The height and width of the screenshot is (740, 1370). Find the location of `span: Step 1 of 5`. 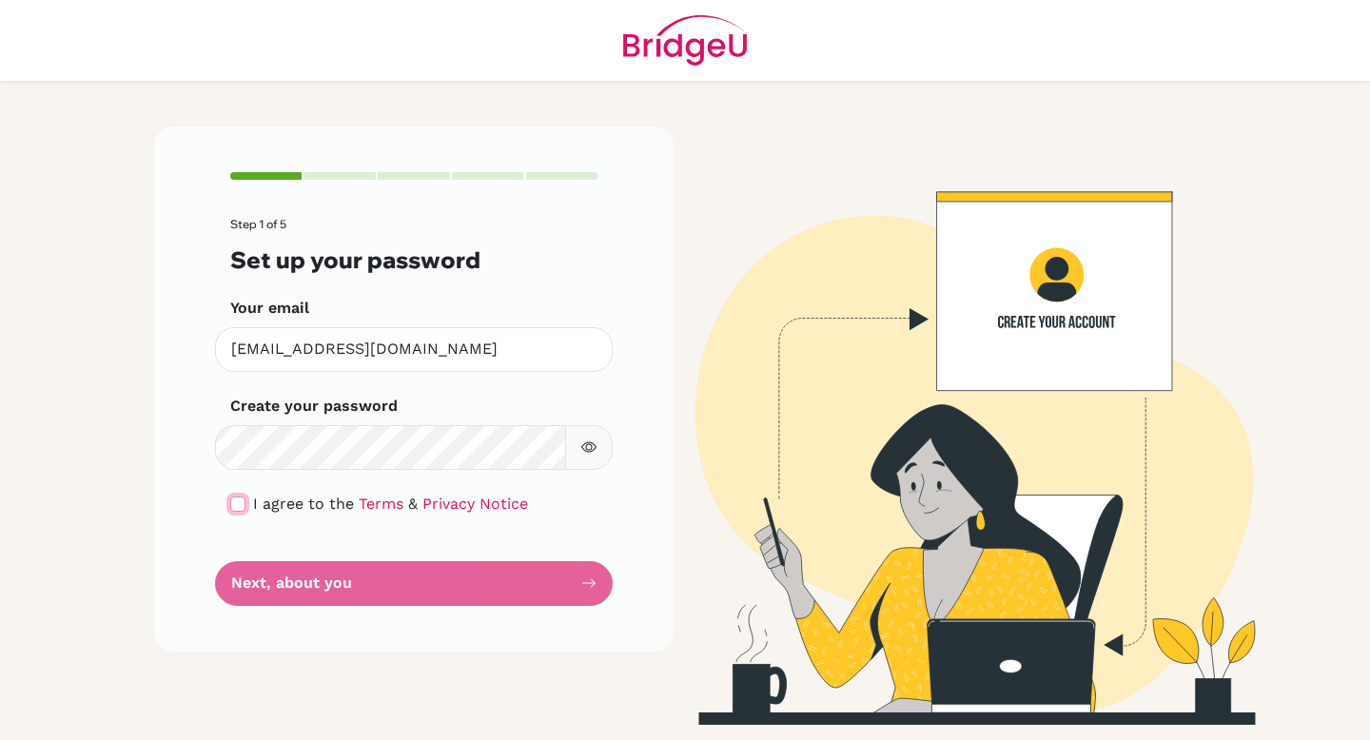

span: Step 1 of 5 is located at coordinates (258, 224).